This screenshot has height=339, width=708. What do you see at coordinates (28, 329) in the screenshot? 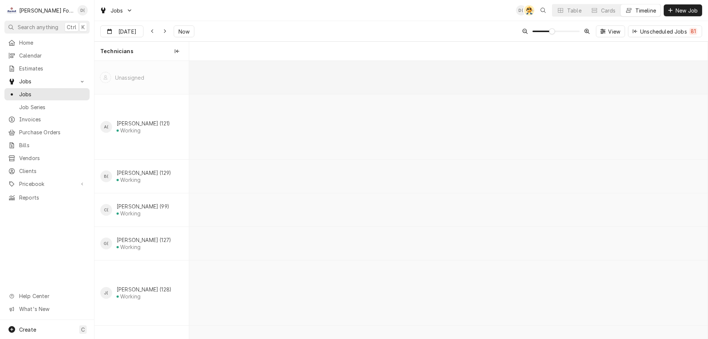
I see `span: Create` at bounding box center [28, 329].